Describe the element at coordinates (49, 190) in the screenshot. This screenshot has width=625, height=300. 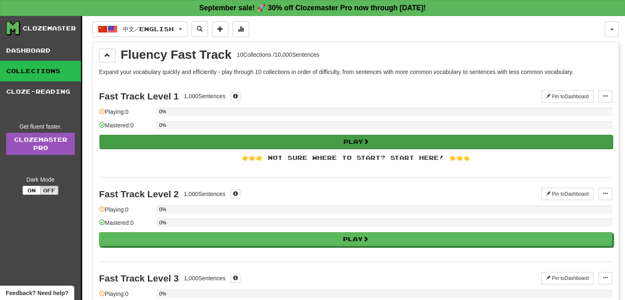
I see `button: Off` at that location.